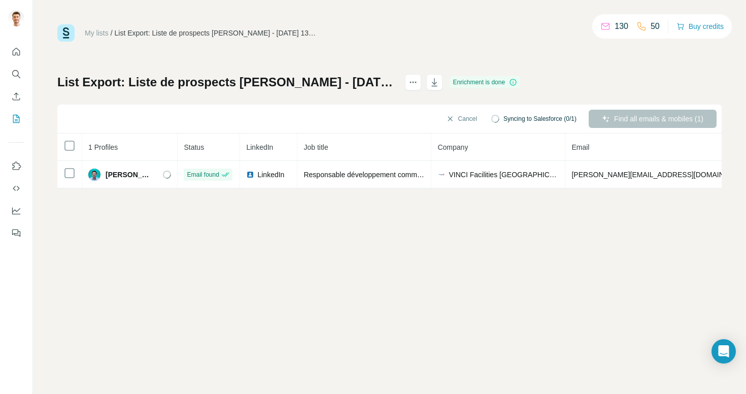  I want to click on button: Search, so click(16, 74).